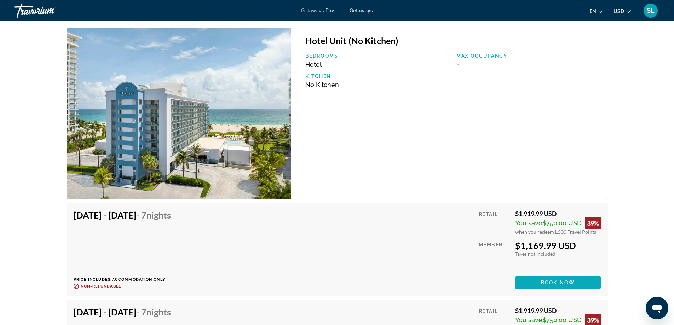  What do you see at coordinates (534, 232) in the screenshot?
I see `span: when you redeem` at bounding box center [534, 232].